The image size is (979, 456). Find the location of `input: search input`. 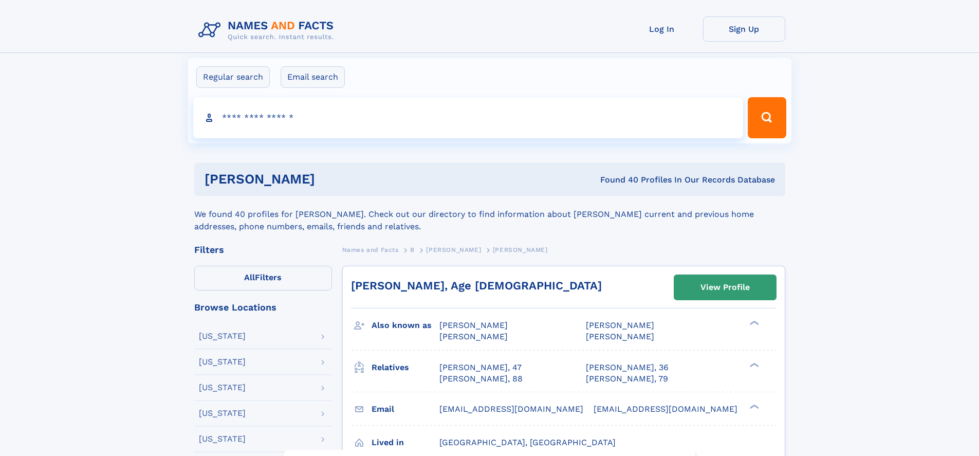

input: search input is located at coordinates (468, 118).